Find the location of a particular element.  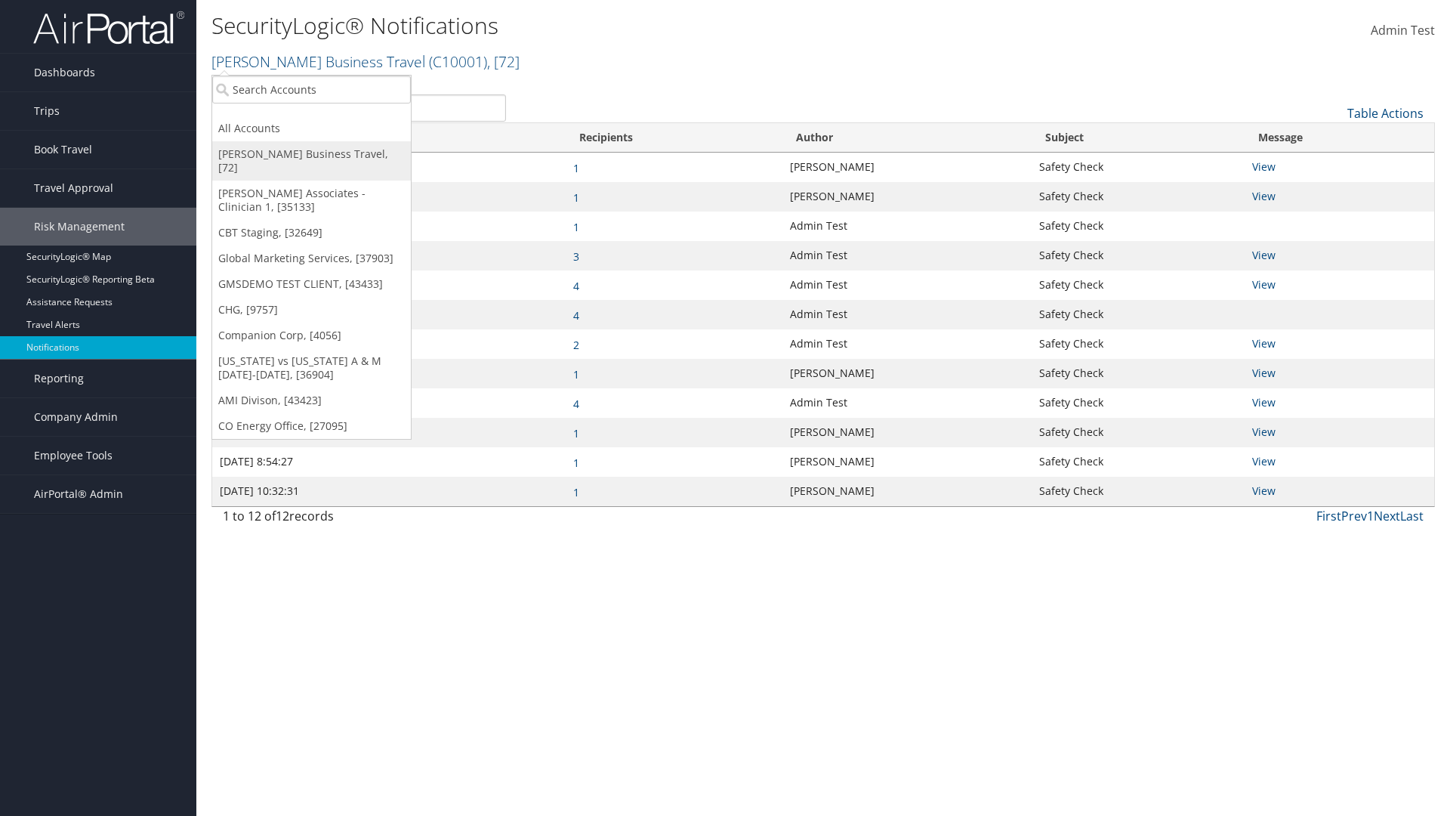

a: Last is located at coordinates (1411, 516).